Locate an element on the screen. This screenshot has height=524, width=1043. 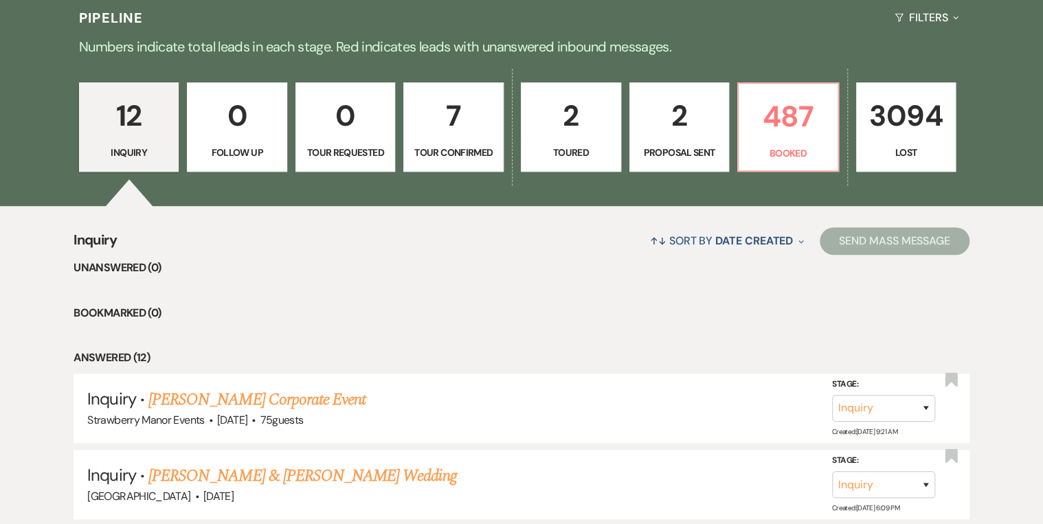
h3: Pipeline is located at coordinates (111, 18).